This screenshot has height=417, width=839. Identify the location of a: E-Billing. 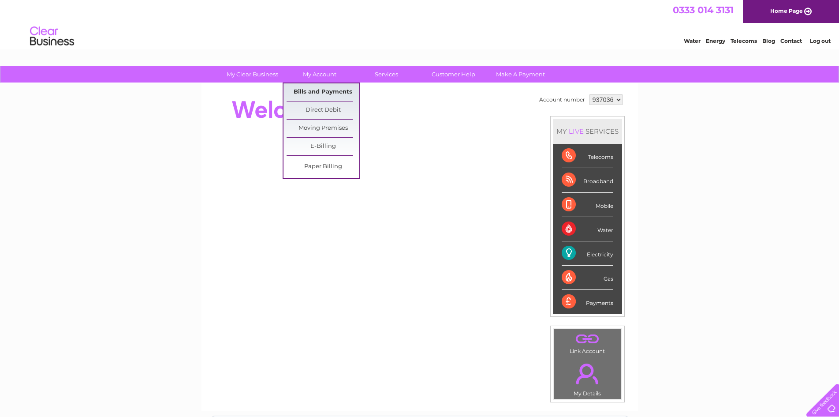
(323, 146).